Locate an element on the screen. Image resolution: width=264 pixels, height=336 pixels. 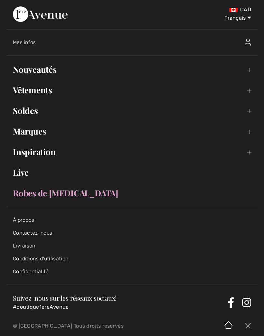
a: Mes infosMes infos is located at coordinates (135, 42).